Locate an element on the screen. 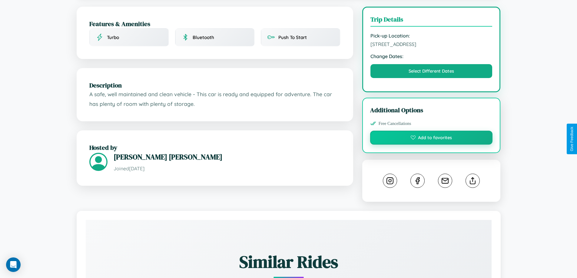 This screenshot has height=278, width=577. span: Bluetooth is located at coordinates (203, 37).